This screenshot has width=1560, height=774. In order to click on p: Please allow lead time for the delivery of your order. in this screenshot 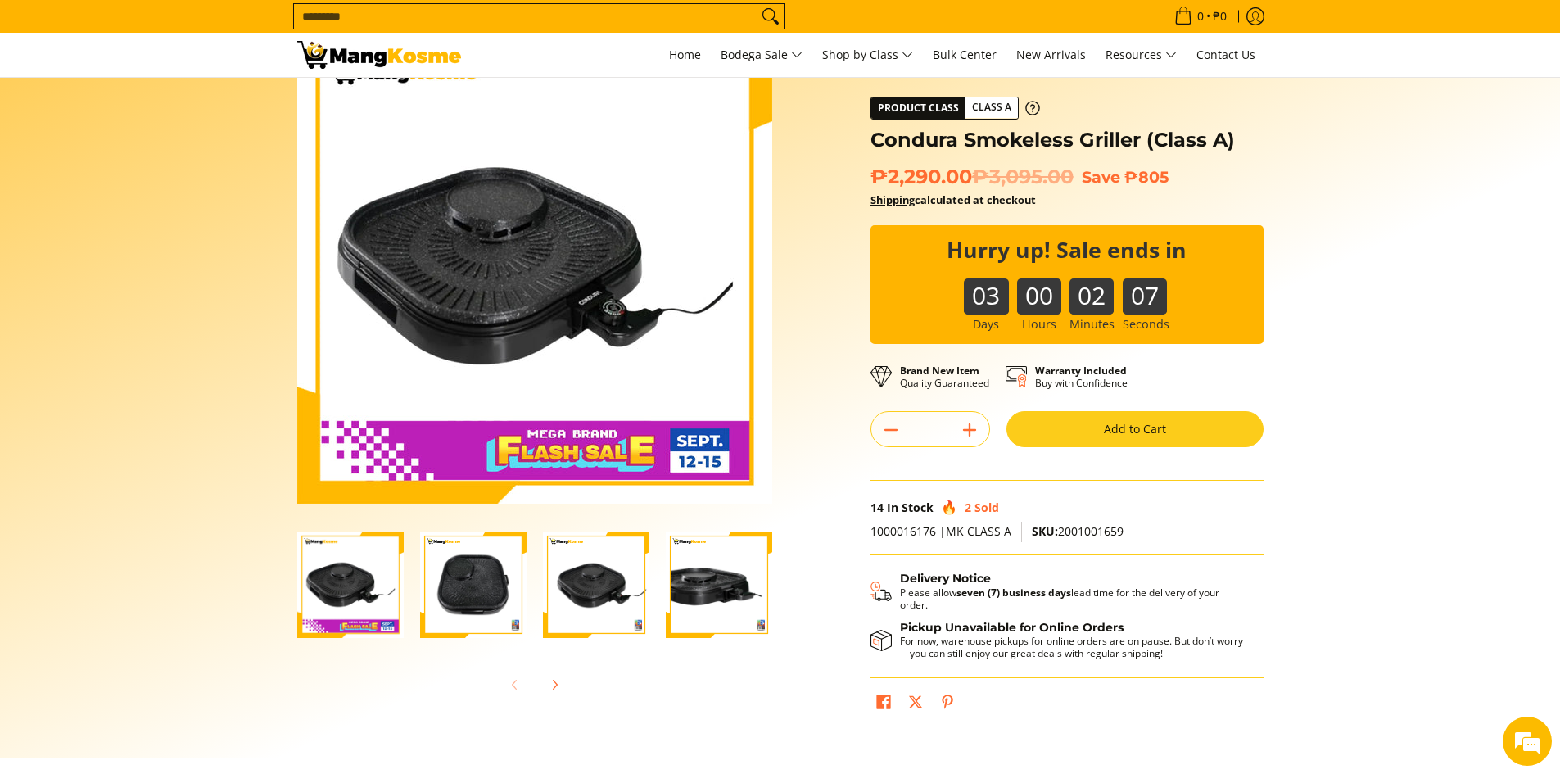, I will do `click(1074, 599)`.